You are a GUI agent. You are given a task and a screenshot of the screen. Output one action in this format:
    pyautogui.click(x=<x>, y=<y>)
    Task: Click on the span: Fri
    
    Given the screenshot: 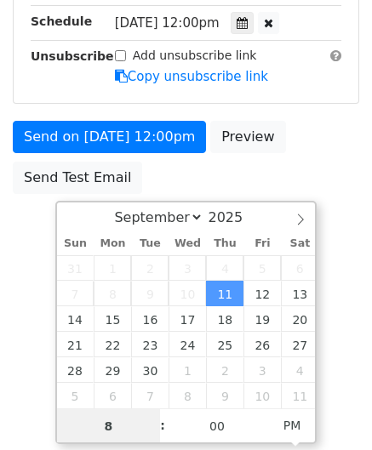 What is the action you would take?
    pyautogui.click(x=262, y=244)
    